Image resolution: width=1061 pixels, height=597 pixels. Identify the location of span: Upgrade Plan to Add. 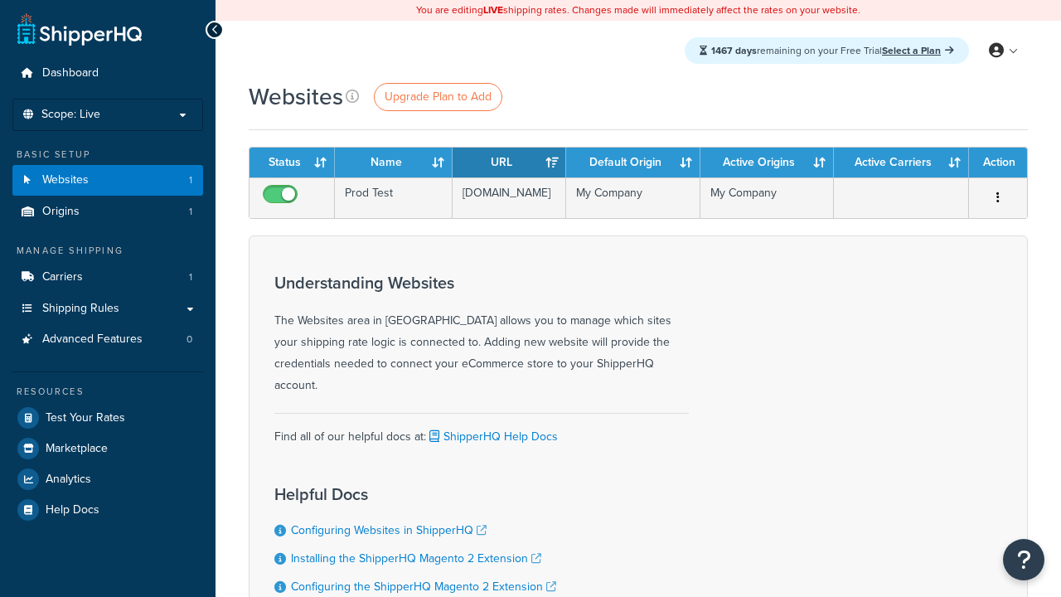
(438, 96).